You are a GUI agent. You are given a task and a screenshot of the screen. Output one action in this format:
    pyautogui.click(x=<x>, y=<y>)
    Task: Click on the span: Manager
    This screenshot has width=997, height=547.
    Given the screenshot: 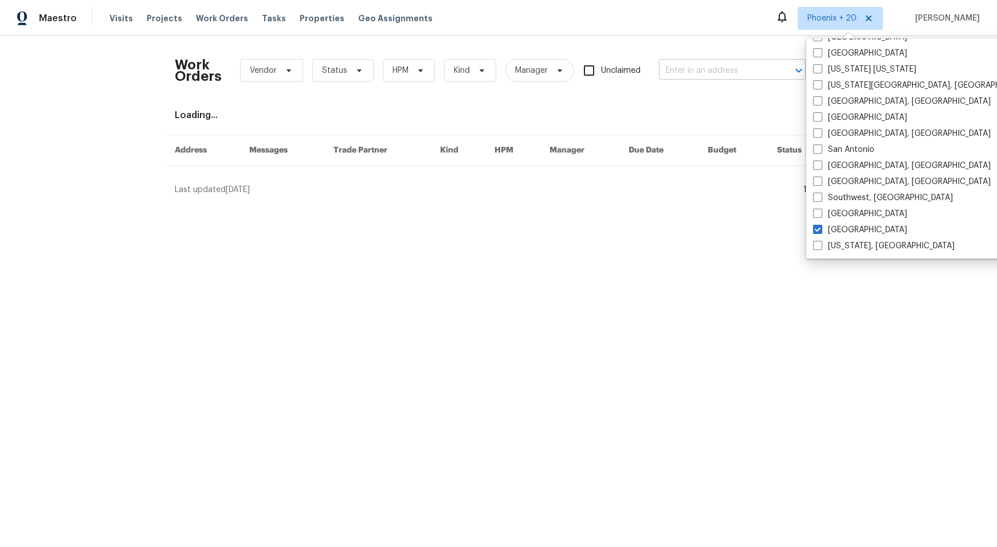 What is the action you would take?
    pyautogui.click(x=531, y=70)
    